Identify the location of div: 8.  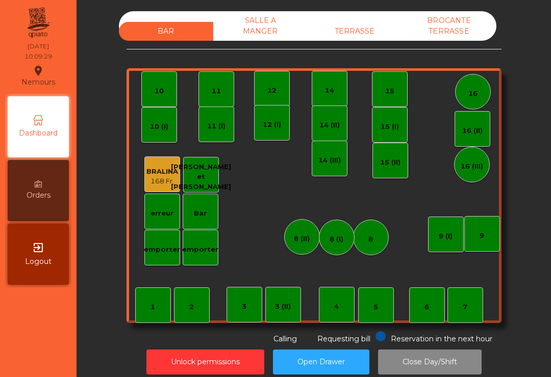
(370, 240).